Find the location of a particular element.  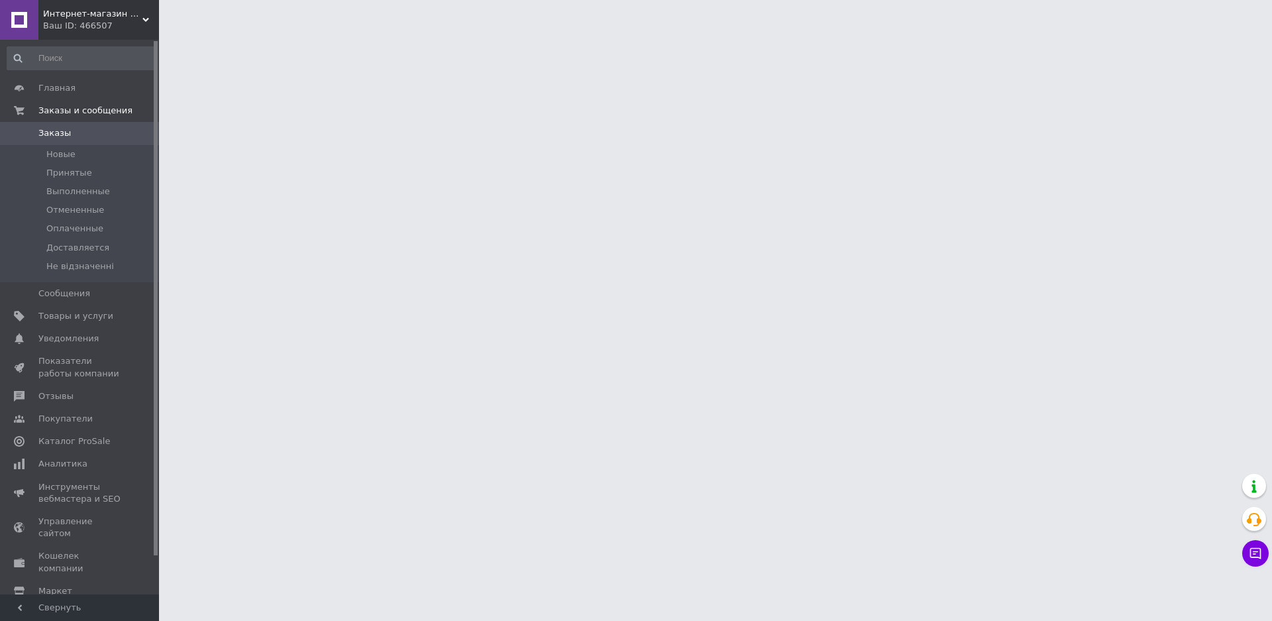

span: Не відзначенні is located at coordinates (80, 266).